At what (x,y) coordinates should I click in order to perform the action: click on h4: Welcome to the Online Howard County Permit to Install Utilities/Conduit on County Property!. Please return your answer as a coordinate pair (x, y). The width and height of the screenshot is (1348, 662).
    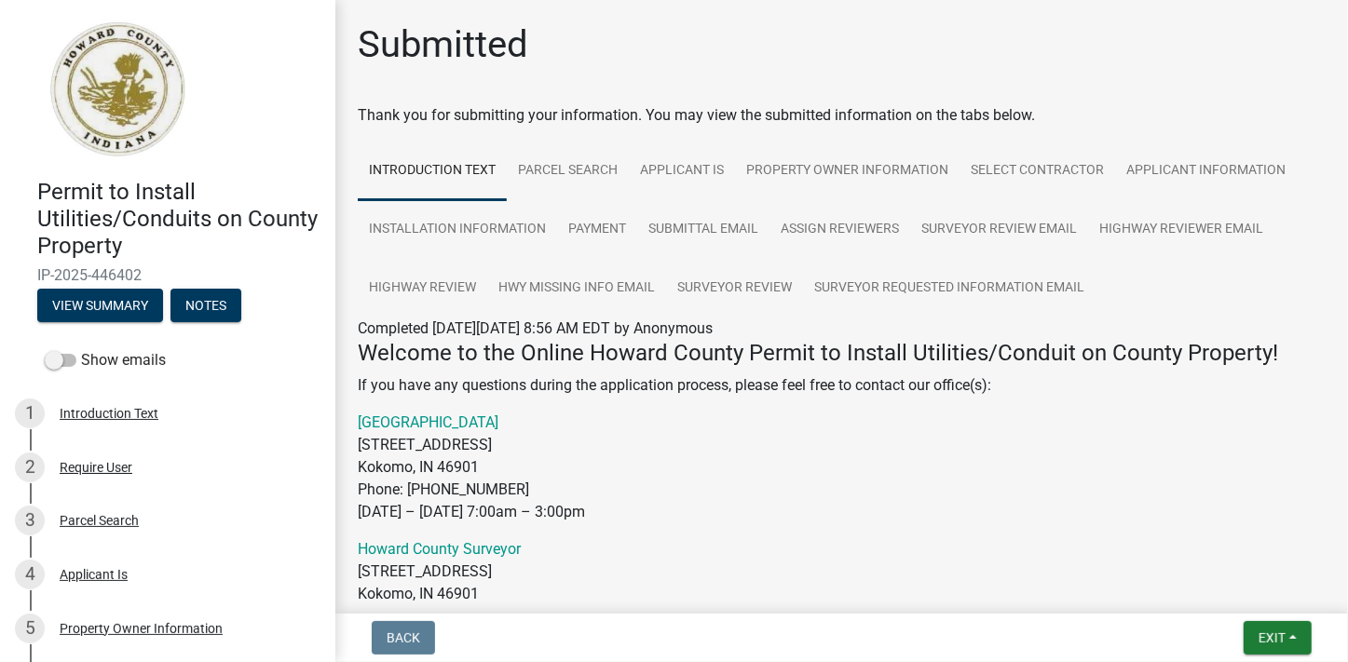
    Looking at the image, I should click on (841, 353).